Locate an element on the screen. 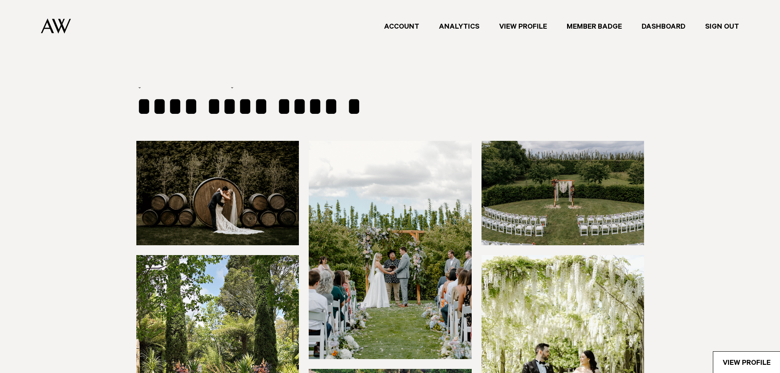 The height and width of the screenshot is (373, 780). img: yyFycCD5uSg5xS9N5Si9rpBglFMQyB6AbwdzBgMr.jpg is located at coordinates (563, 193).